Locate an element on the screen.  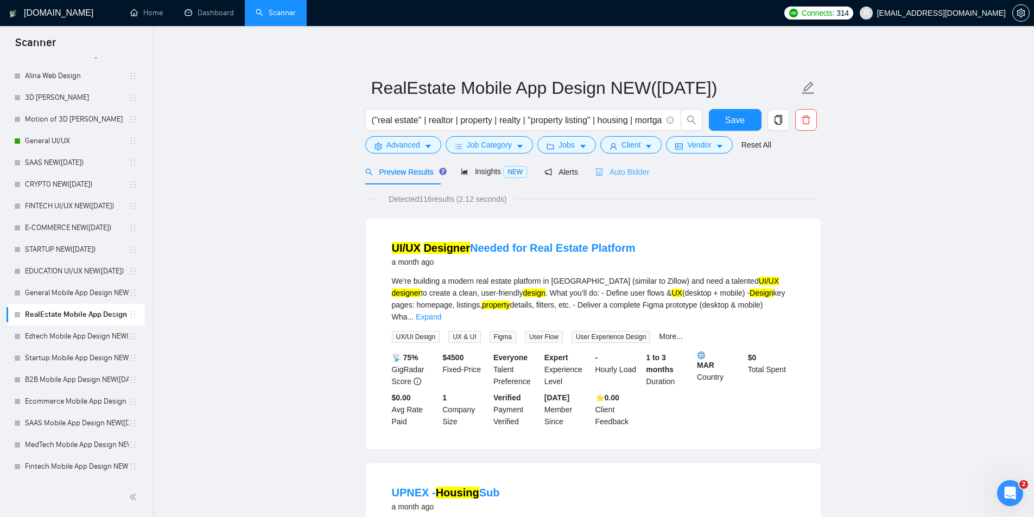
li: SAAS NEW(23.08.2025) is located at coordinates (75, 163).